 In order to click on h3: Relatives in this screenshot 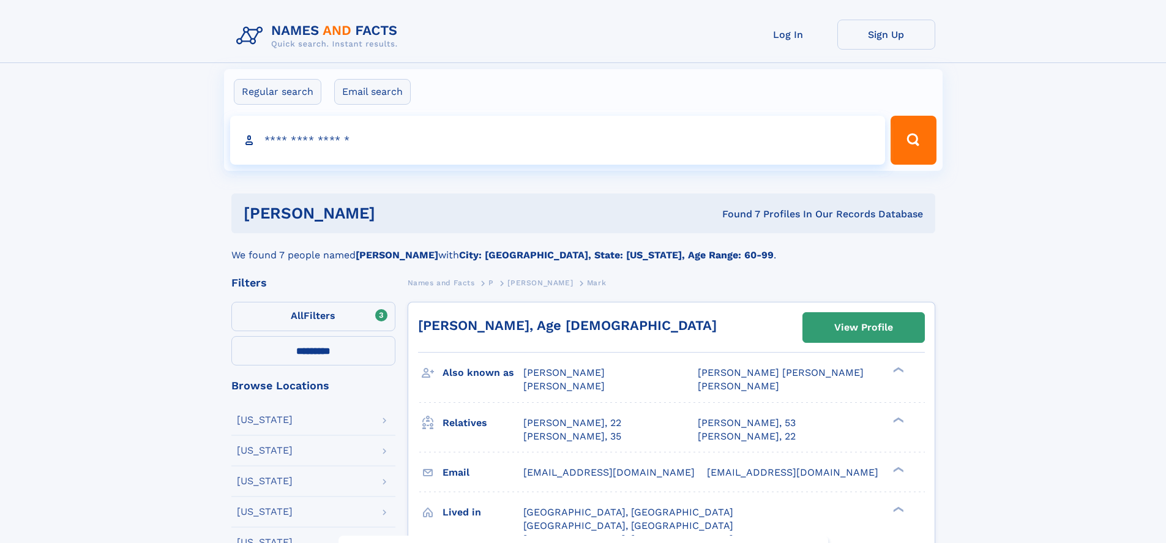, I will do `click(483, 423)`.